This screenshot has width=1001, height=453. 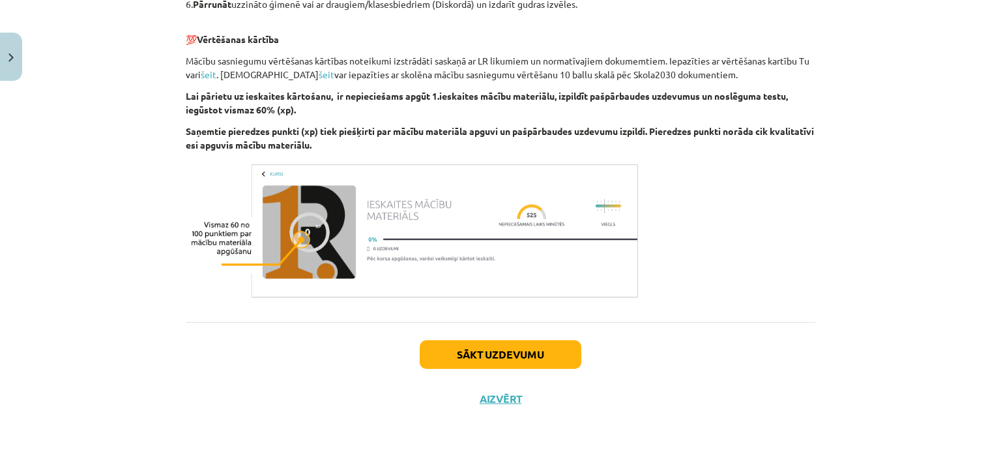 What do you see at coordinates (500, 68) in the screenshot?
I see `p: Mācību sasniegumu vērtēšanas kārtības noteikumi izstrādāti saskaņā ar LR likumiem un normatīvajie...` at bounding box center [500, 68].